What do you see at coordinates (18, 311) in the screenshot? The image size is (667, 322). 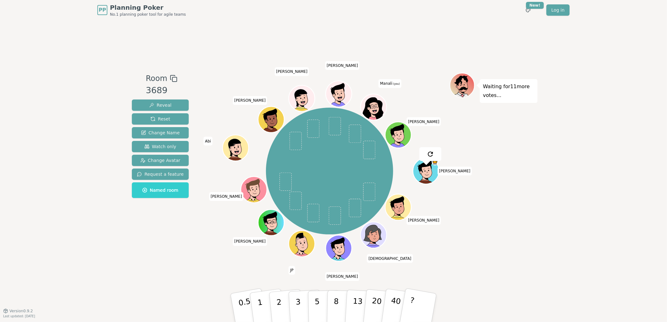 I see `button: Version0.9.2` at bounding box center [18, 311].